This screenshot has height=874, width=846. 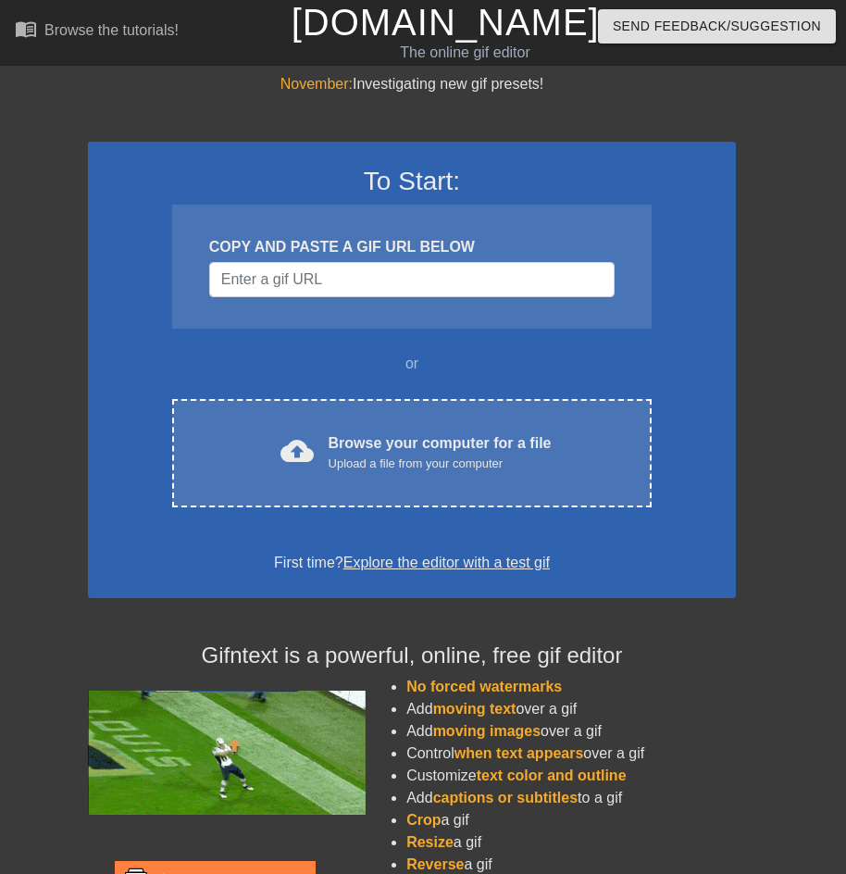 I want to click on h3: To Start:, so click(x=412, y=181).